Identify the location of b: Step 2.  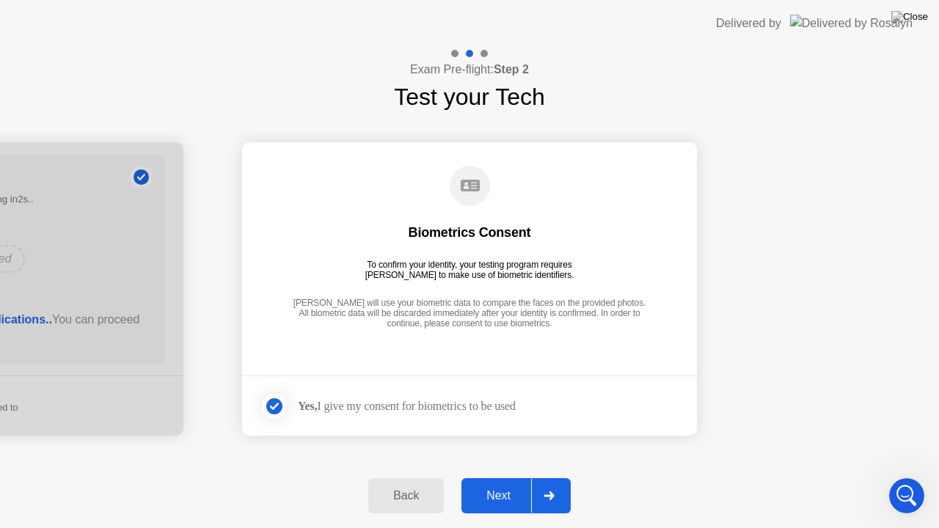
(511, 69).